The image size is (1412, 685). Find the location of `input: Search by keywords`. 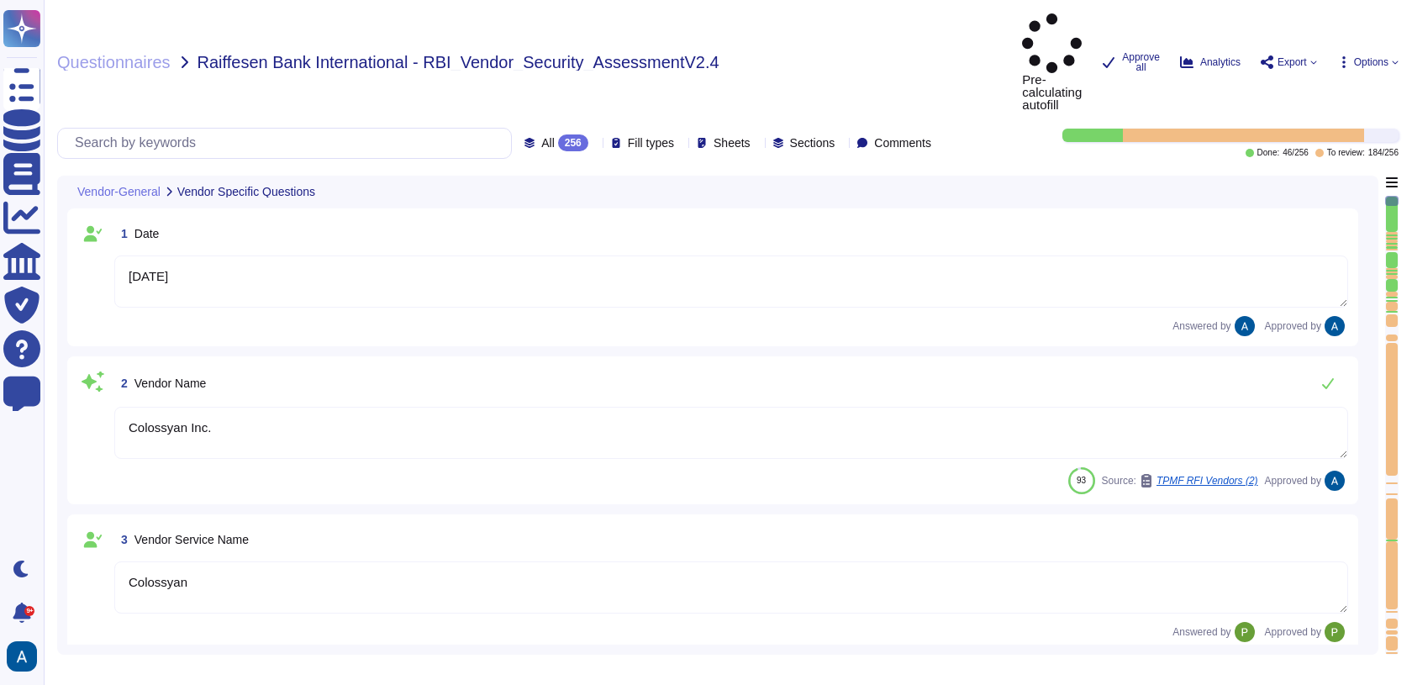

input: Search by keywords is located at coordinates (288, 143).